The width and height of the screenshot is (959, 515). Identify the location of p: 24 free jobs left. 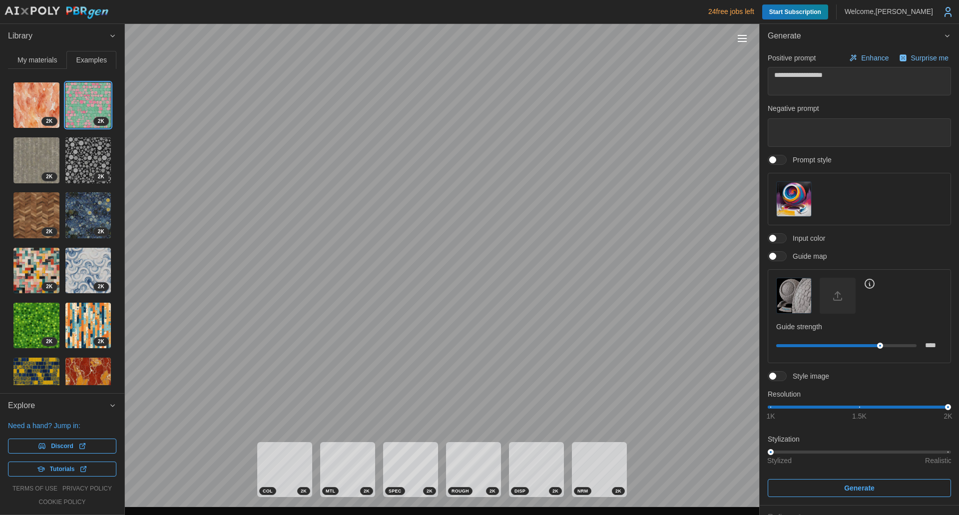
(731, 11).